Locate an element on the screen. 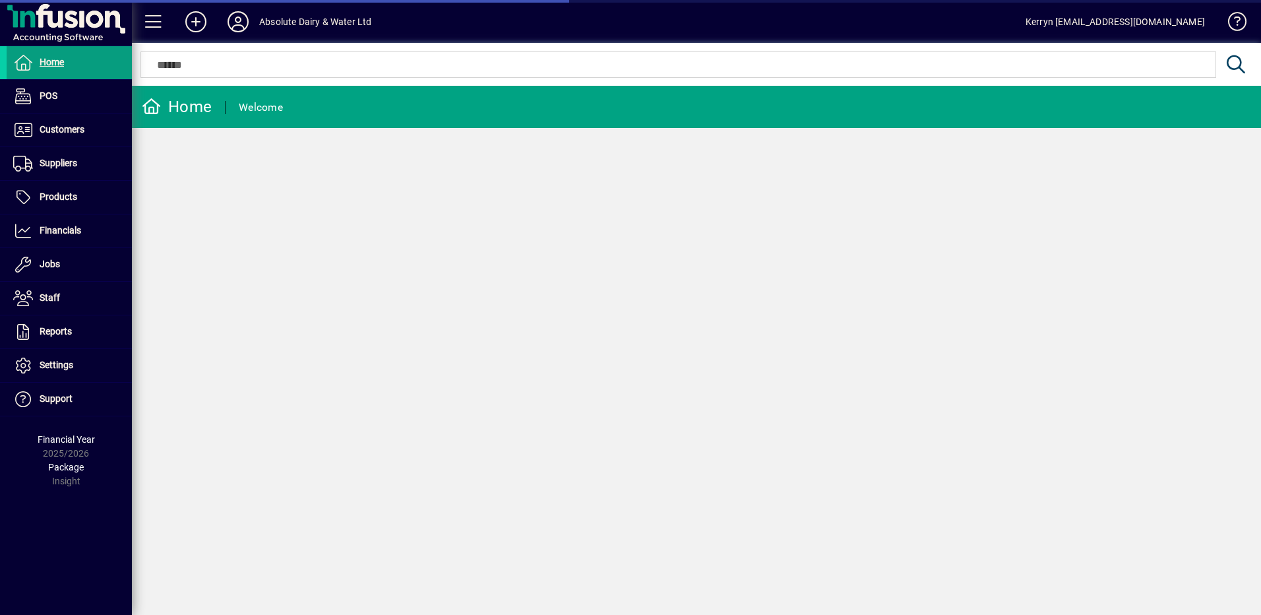 The height and width of the screenshot is (615, 1261). span: Financials is located at coordinates (60, 230).